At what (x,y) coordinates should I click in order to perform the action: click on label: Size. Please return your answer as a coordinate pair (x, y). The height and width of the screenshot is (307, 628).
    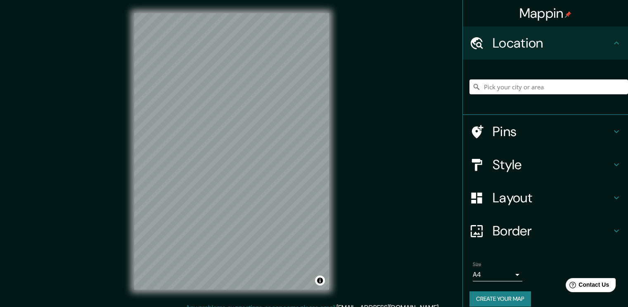
    Looking at the image, I should click on (477, 264).